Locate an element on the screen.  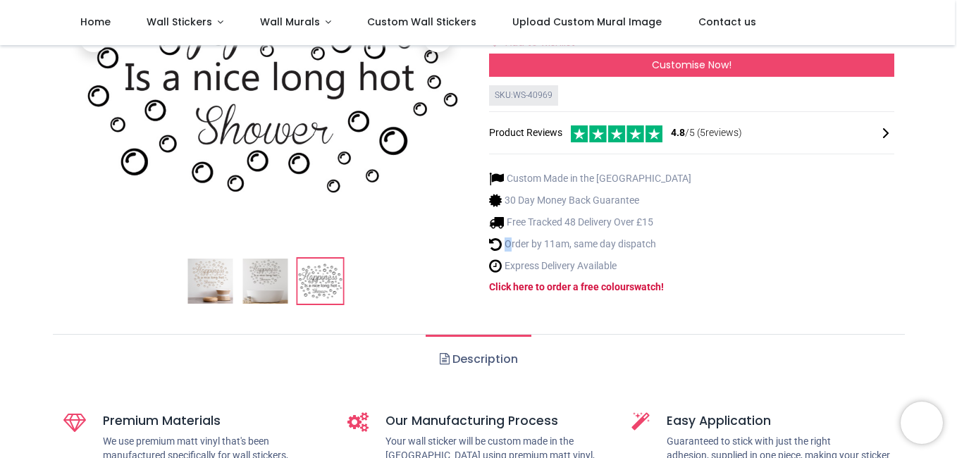
img: WS-40969-03 is located at coordinates (320, 282).